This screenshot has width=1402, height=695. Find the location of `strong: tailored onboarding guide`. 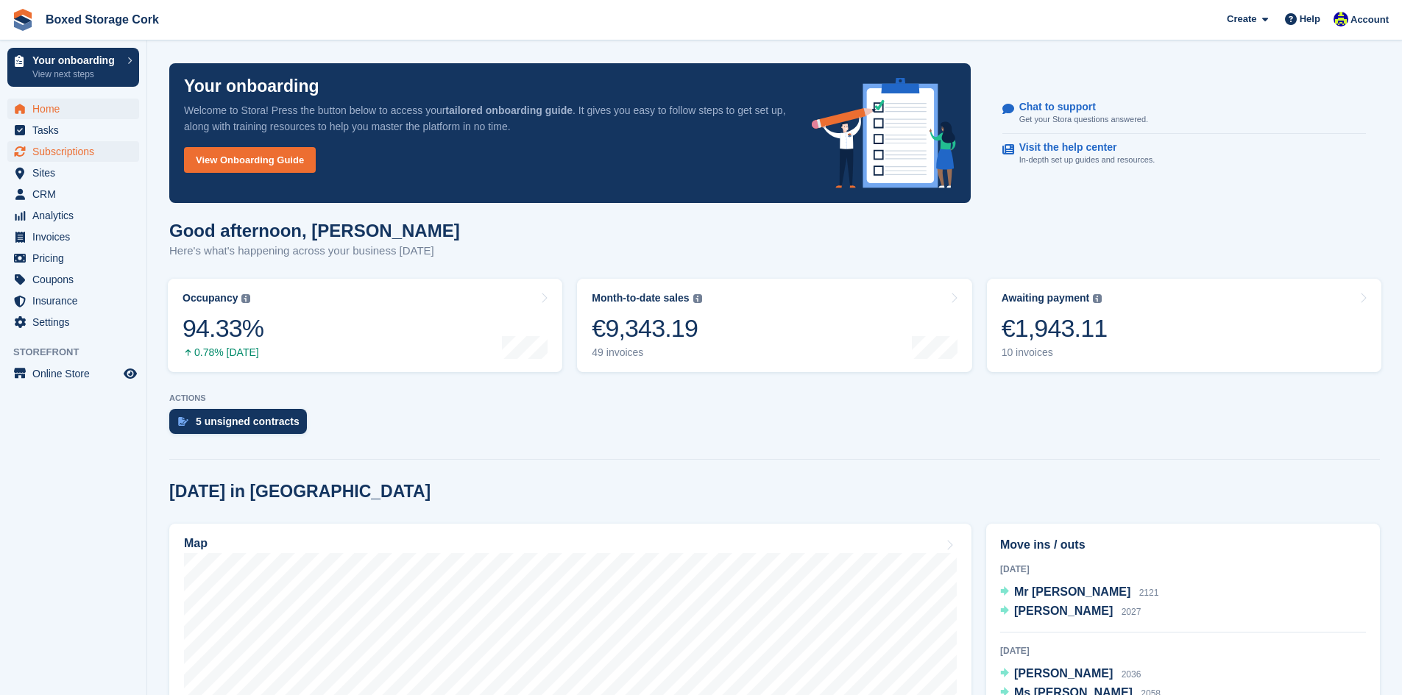

strong: tailored onboarding guide is located at coordinates (508, 110).